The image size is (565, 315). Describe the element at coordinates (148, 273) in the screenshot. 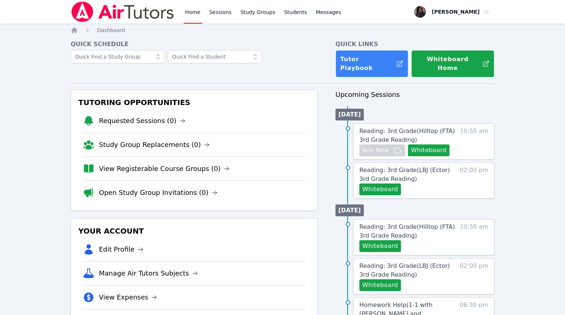

I see `a: Manage Air Tutors Subjects` at that location.